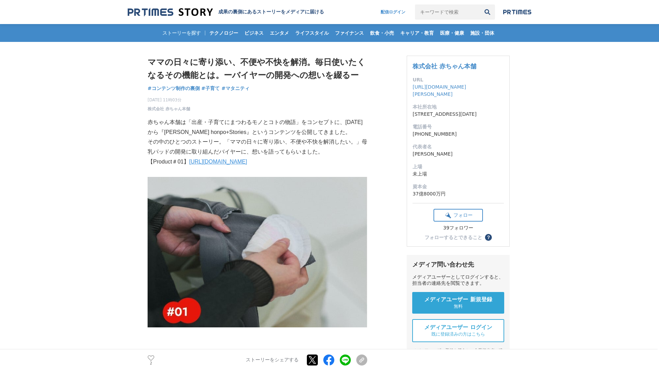  Describe the element at coordinates (174, 88) in the screenshot. I see `a: #コンテンツ制作の裏側` at that location.